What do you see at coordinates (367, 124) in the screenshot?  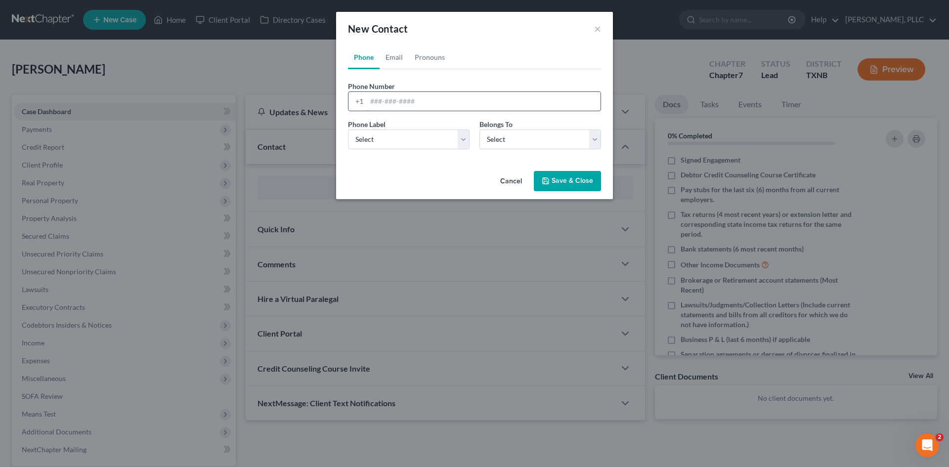 I see `span: Phone Label` at bounding box center [367, 124].